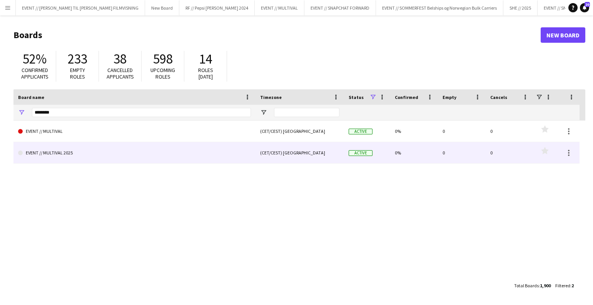 The height and width of the screenshot is (305, 593). What do you see at coordinates (162, 8) in the screenshot?
I see `button: New Board` at bounding box center [162, 8].